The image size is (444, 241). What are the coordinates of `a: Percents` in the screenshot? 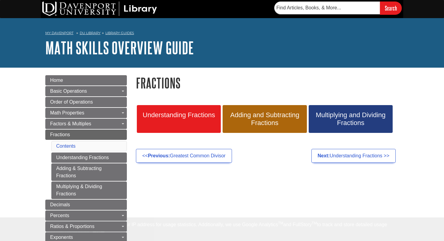 It's located at (86, 216).